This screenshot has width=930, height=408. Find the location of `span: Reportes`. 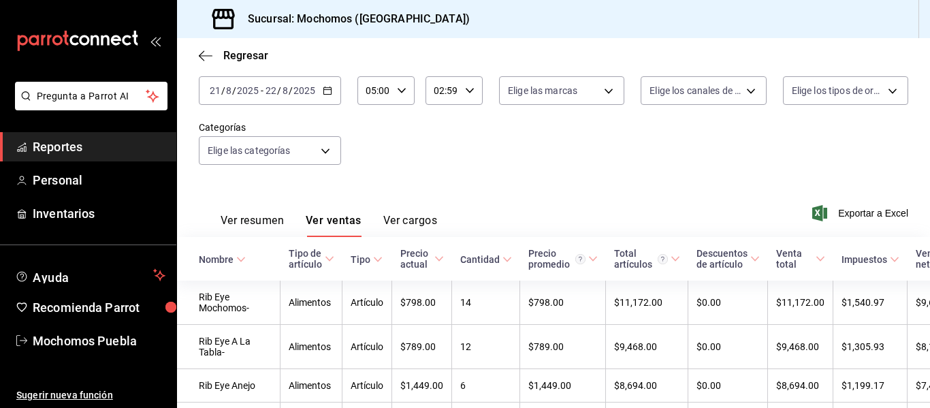

span: Reportes is located at coordinates (99, 146).